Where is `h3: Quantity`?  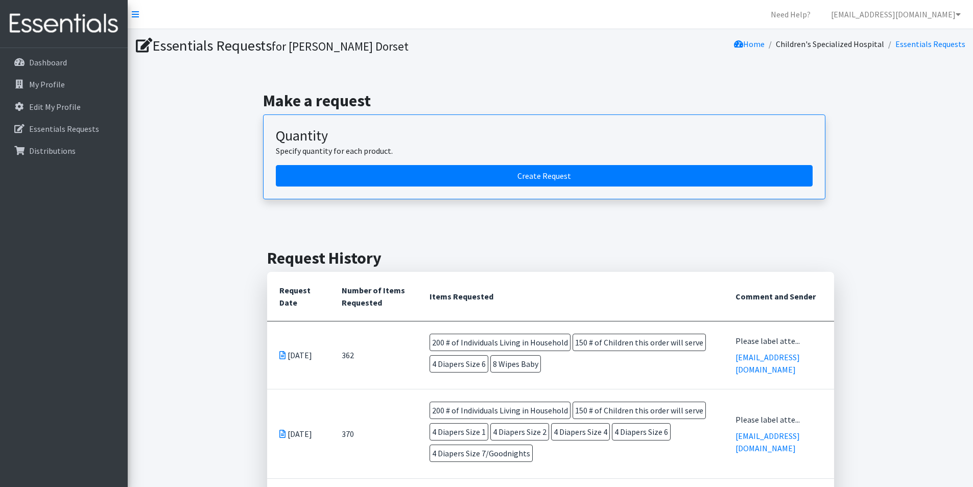 h3: Quantity is located at coordinates (544, 136).